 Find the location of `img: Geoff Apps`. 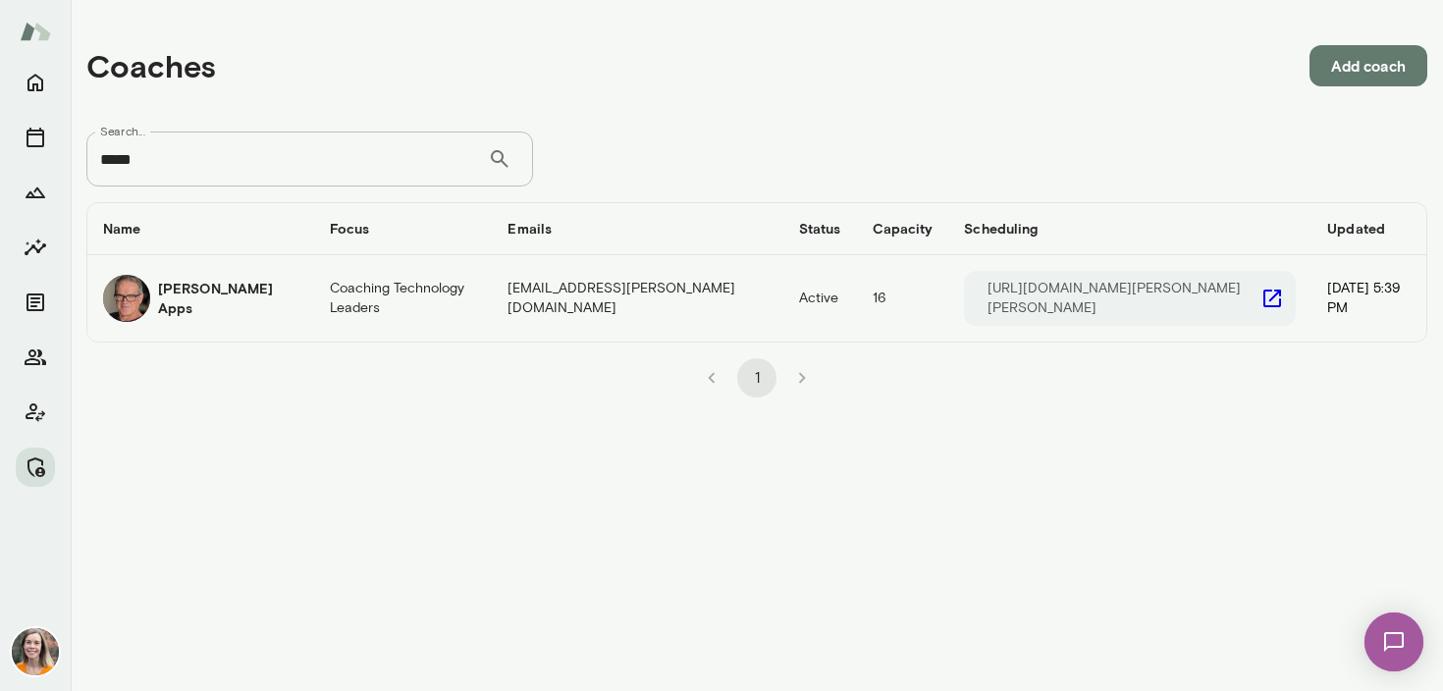

img: Geoff Apps is located at coordinates (127, 298).